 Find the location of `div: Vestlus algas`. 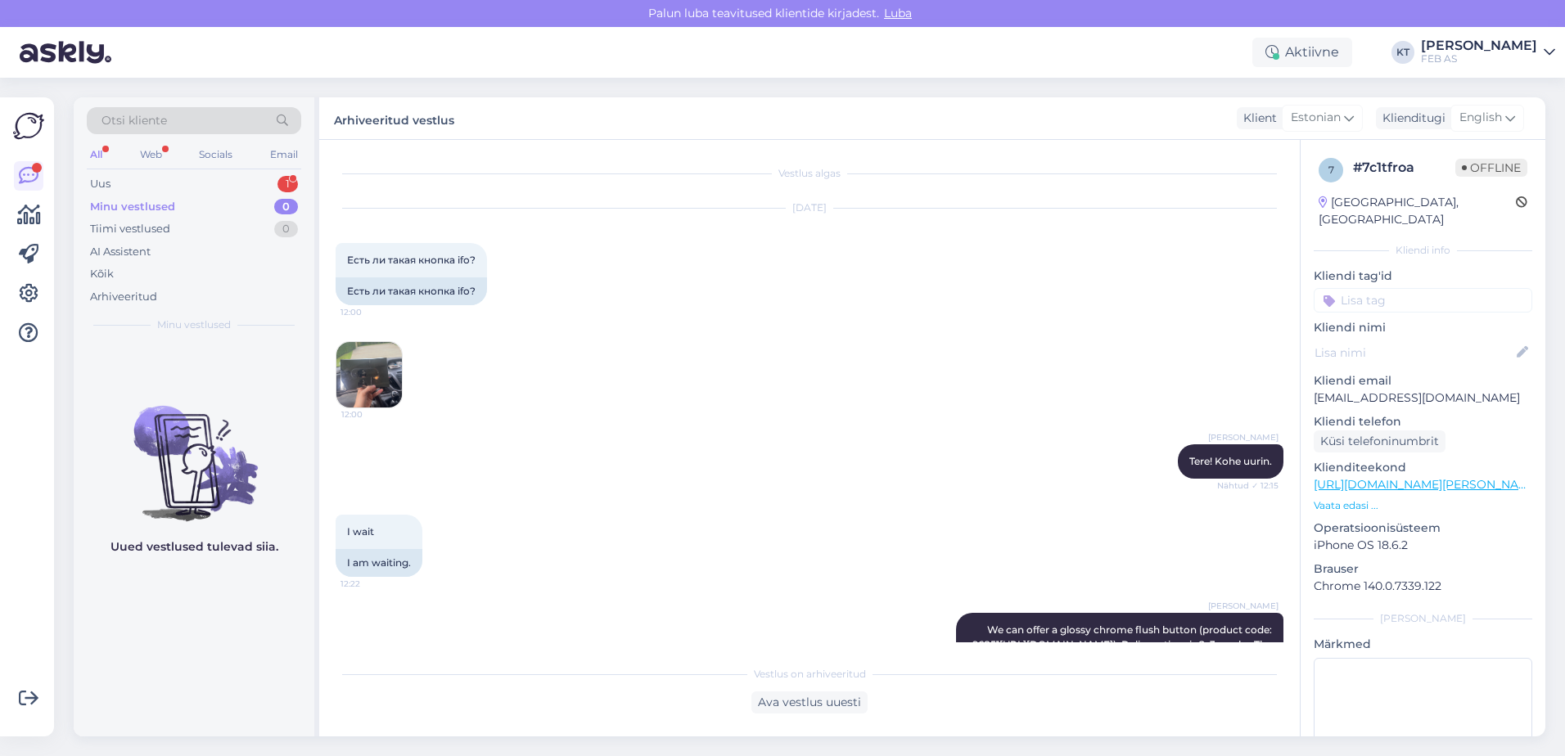

div: Vestlus algas is located at coordinates (810, 174).